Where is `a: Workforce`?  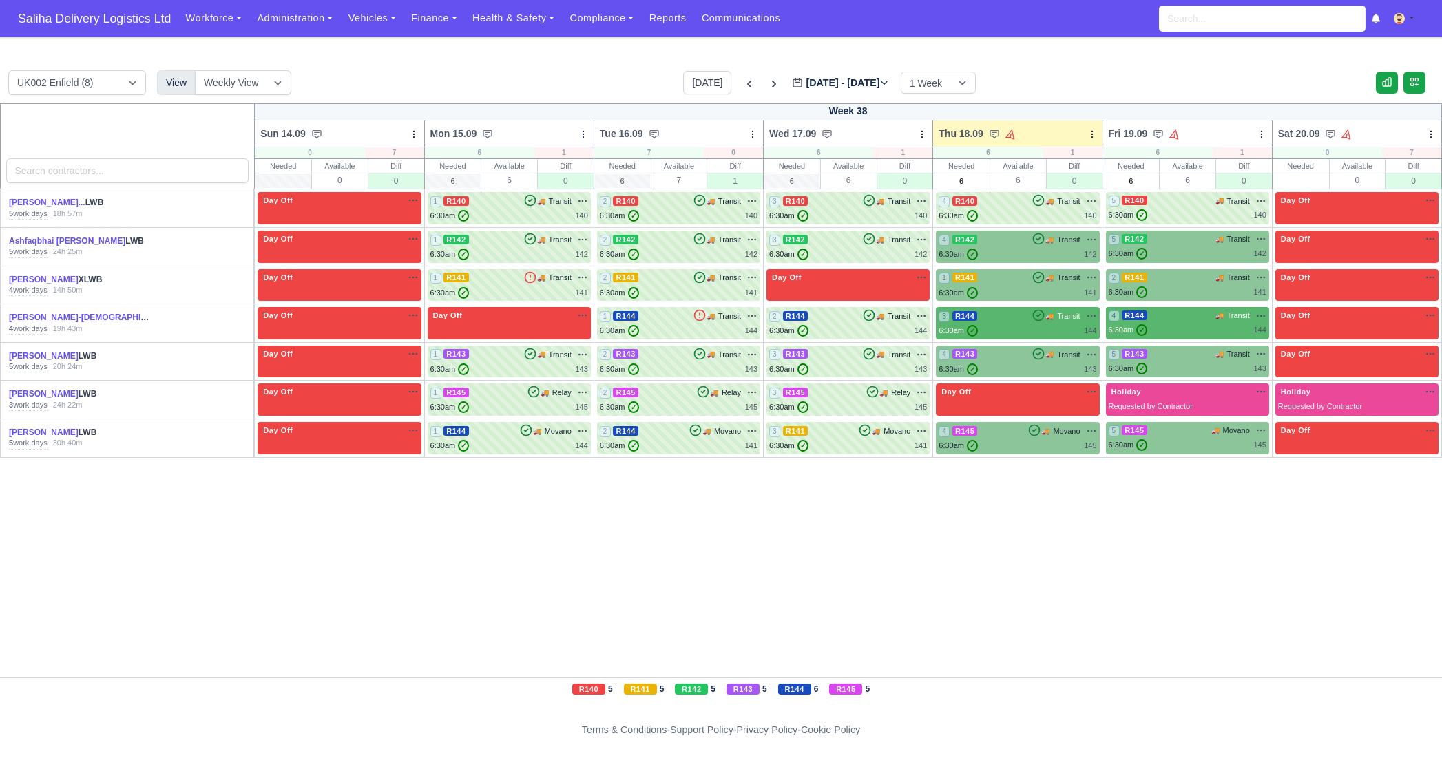
a: Workforce is located at coordinates (214, 18).